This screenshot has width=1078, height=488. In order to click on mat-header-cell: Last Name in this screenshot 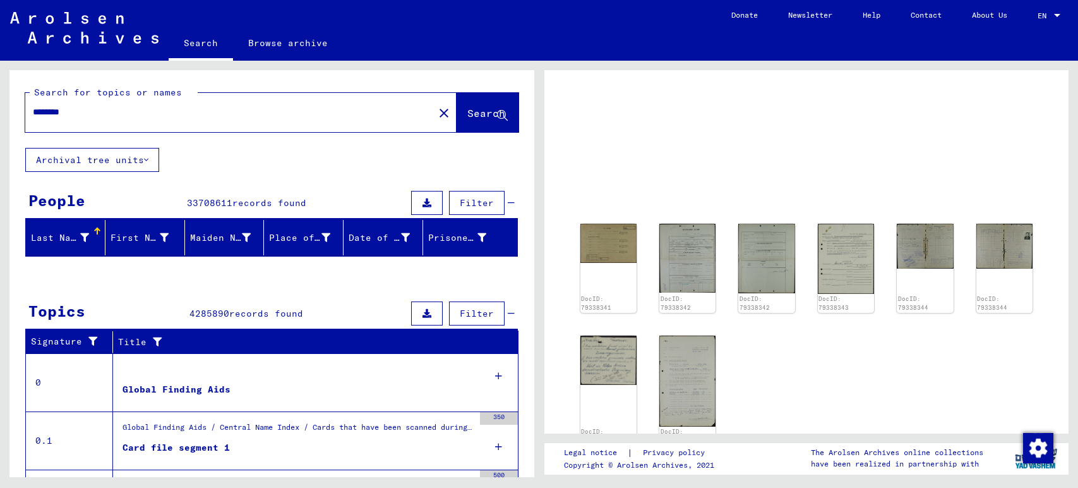, I will do `click(66, 237)`.